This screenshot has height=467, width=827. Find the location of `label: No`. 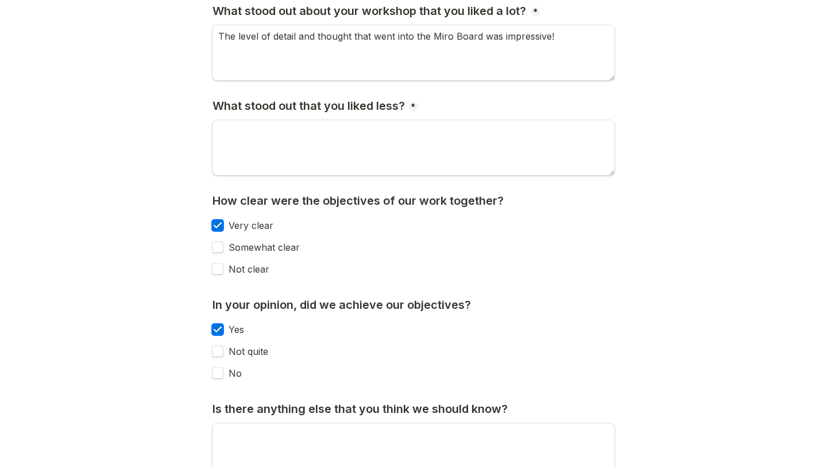

label: No is located at coordinates (232, 373).